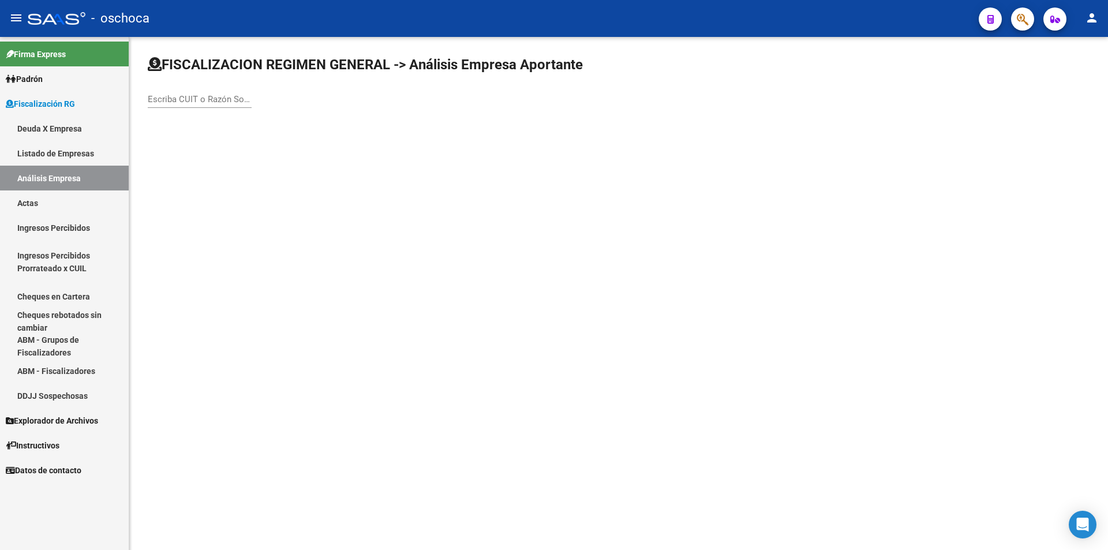 Image resolution: width=1108 pixels, height=550 pixels. Describe the element at coordinates (120, 18) in the screenshot. I see `span: - oschoca` at that location.